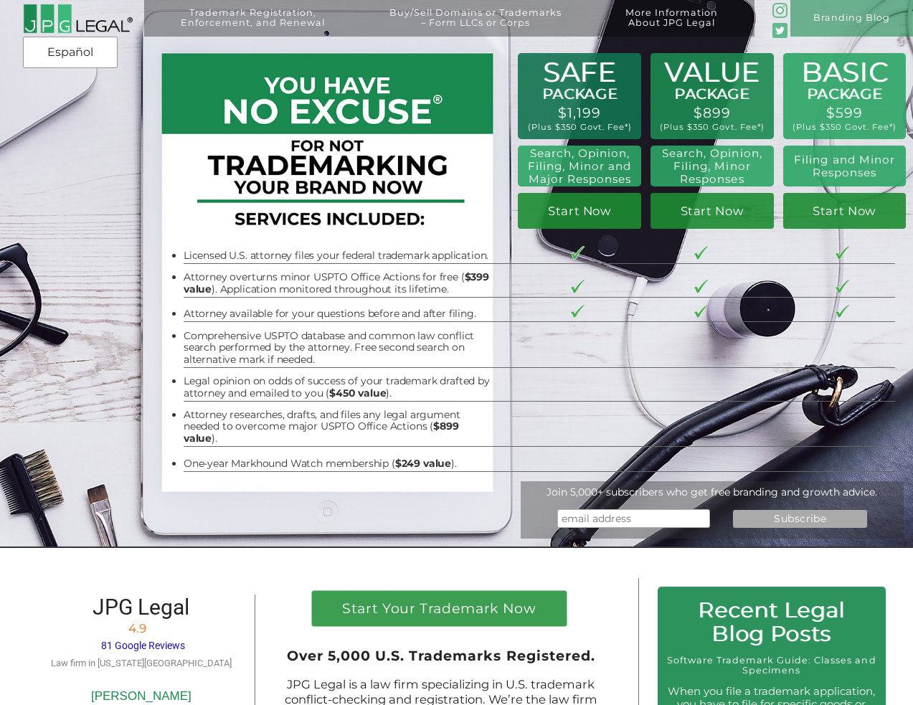  I want to click on li: Attorney available for your questions before and after filing., so click(337, 314).